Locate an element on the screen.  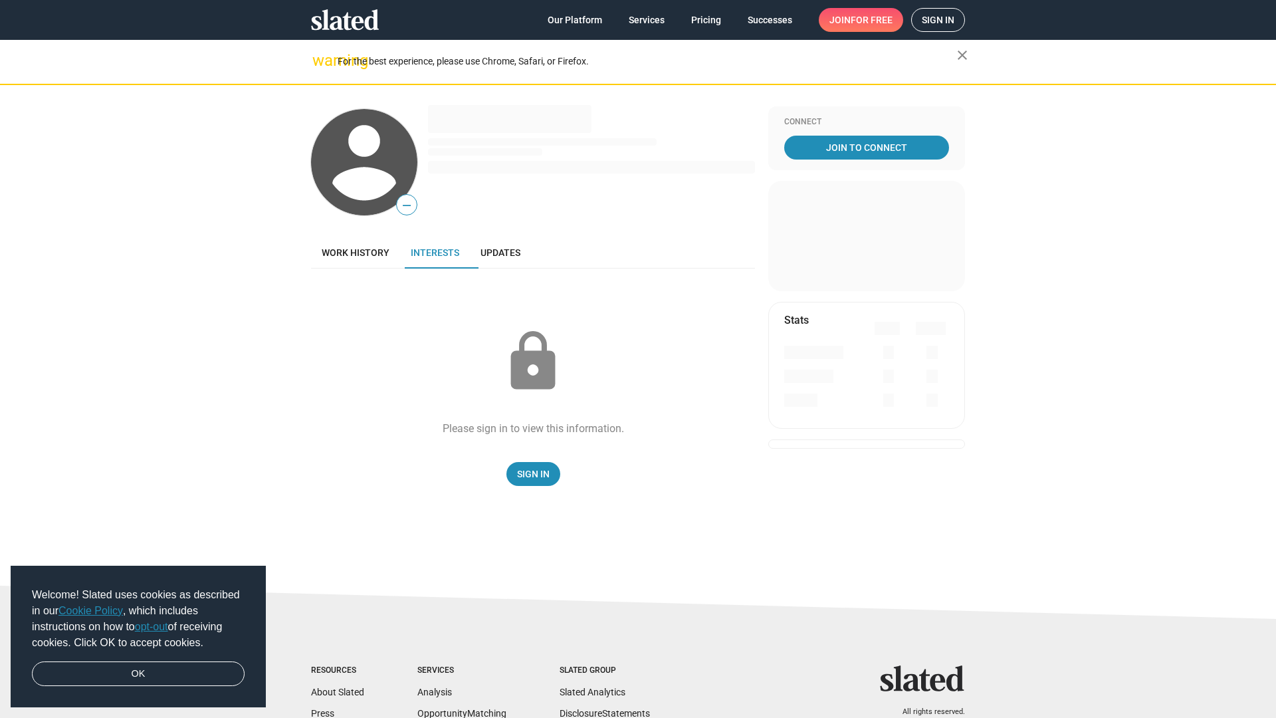
a: Analysis is located at coordinates (435, 692).